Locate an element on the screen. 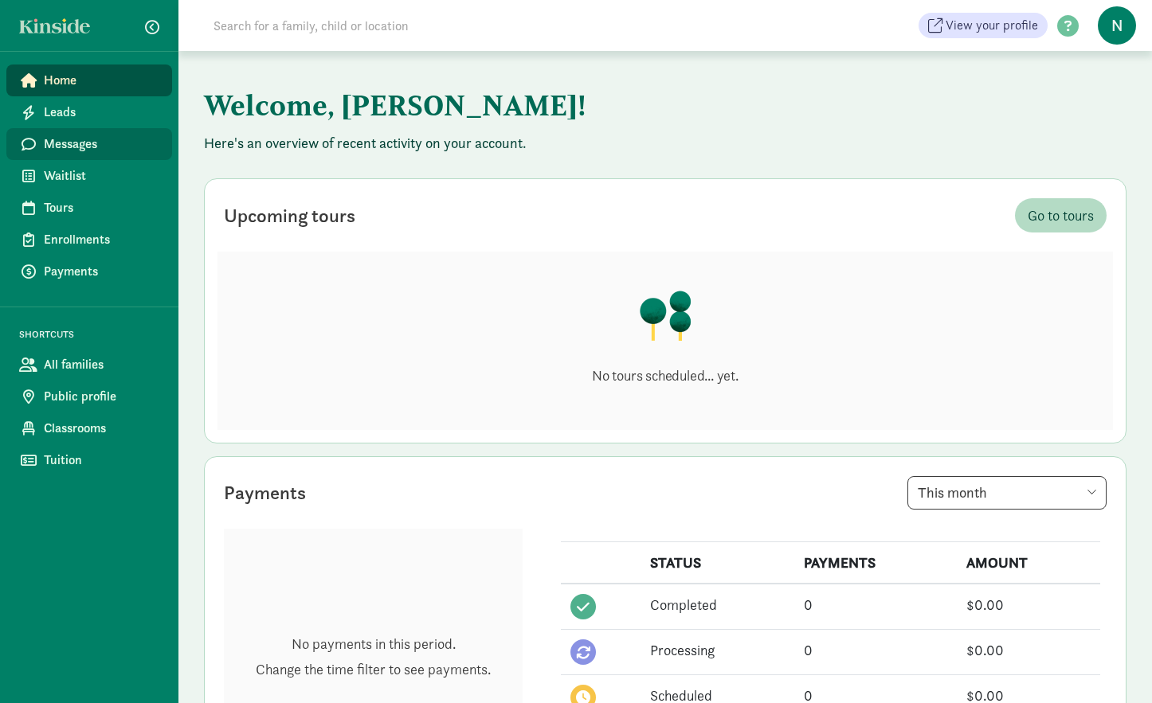  a: Waitlist is located at coordinates (89, 176).